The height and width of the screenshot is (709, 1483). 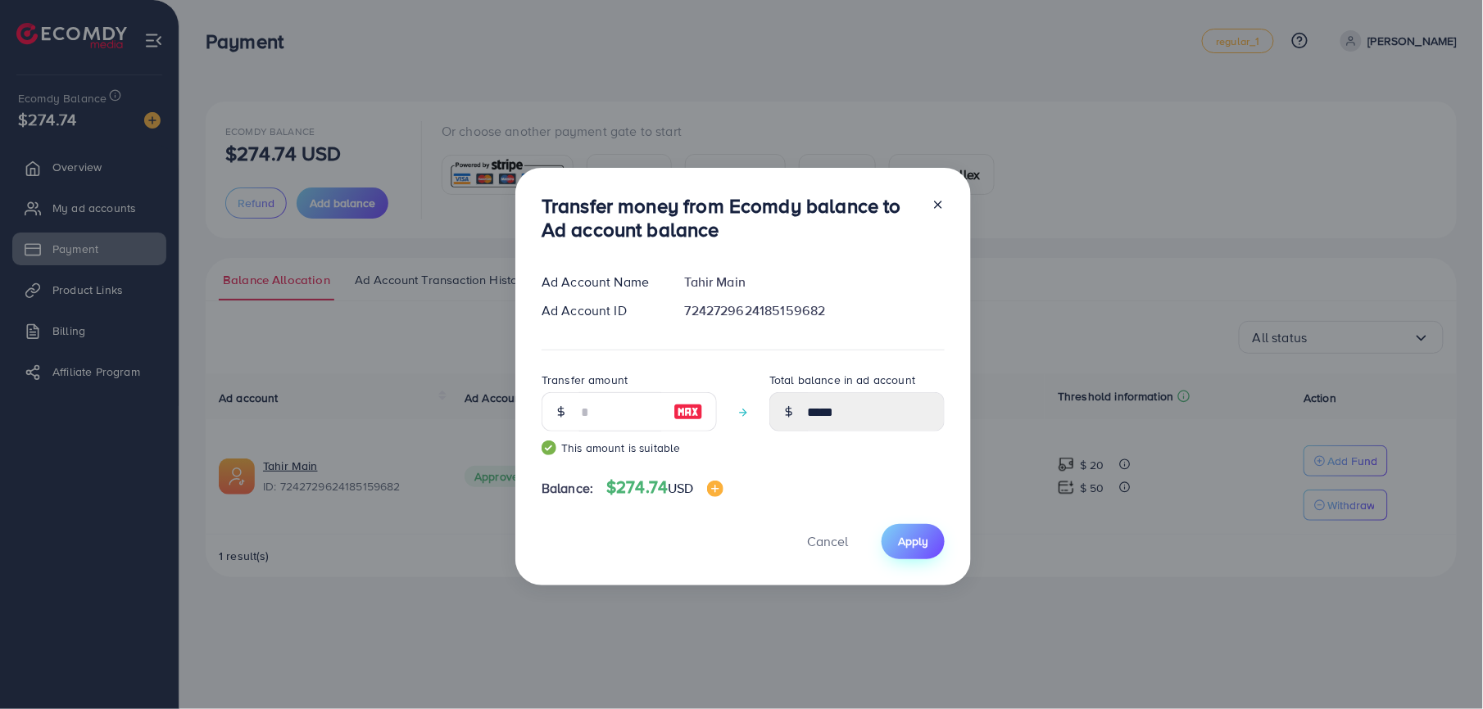 What do you see at coordinates (913, 541) in the screenshot?
I see `span: Apply` at bounding box center [913, 541].